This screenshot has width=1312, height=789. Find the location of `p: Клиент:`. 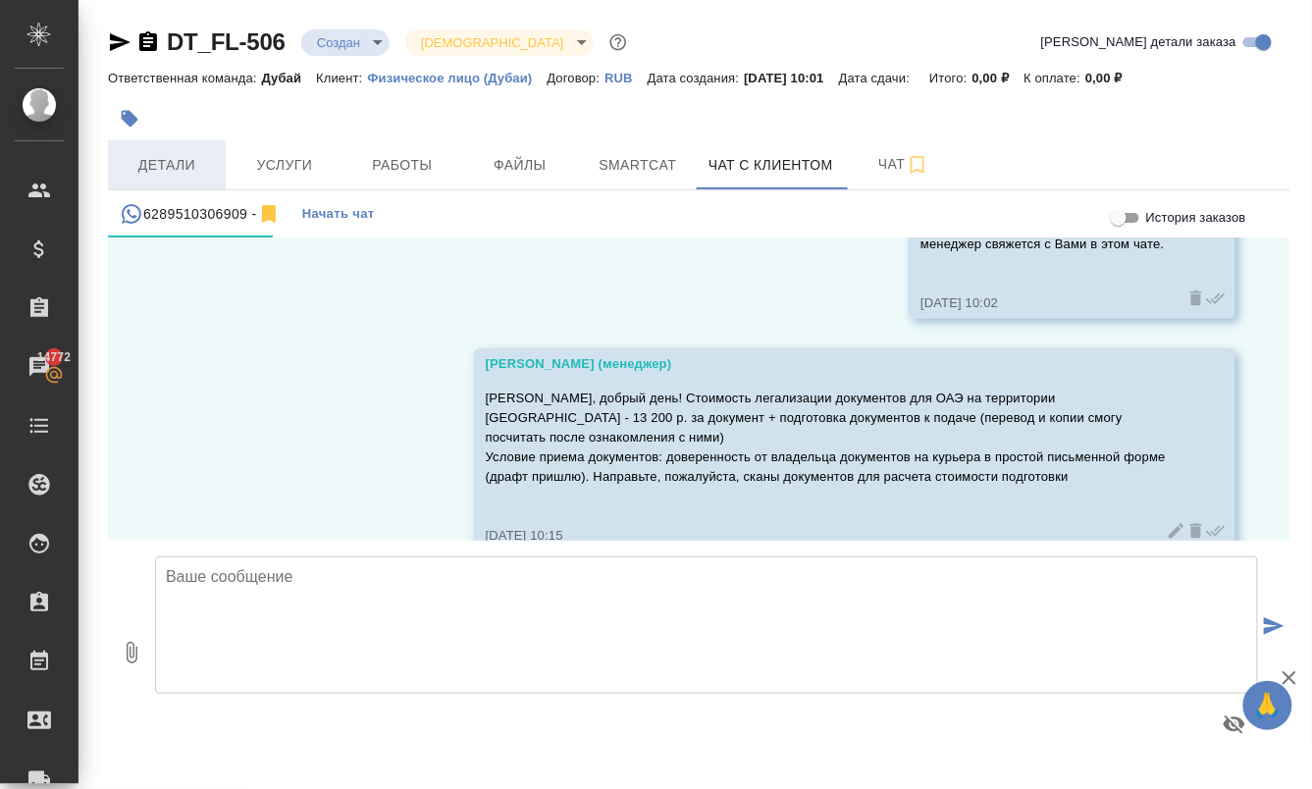

p: Клиент: is located at coordinates (342, 78).